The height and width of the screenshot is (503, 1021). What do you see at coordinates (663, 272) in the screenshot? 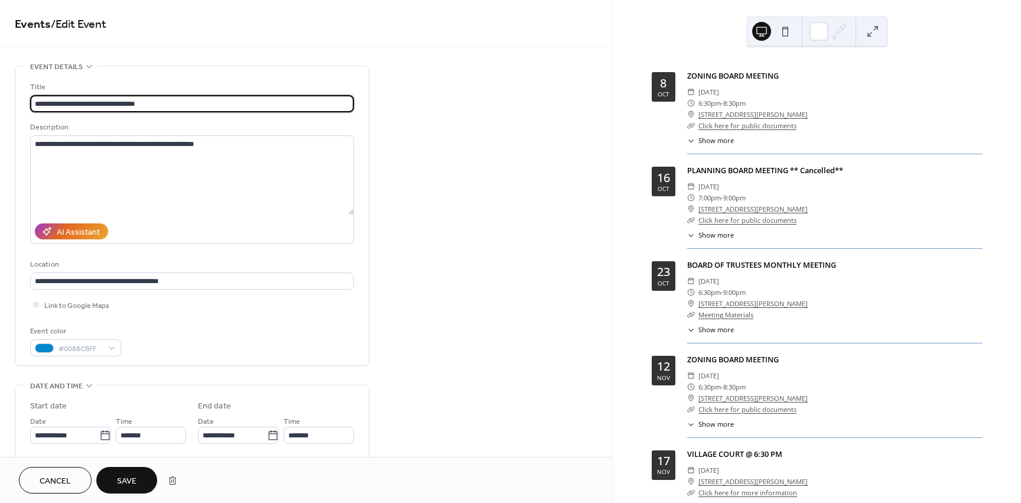
I see `div: 23` at bounding box center [663, 272].